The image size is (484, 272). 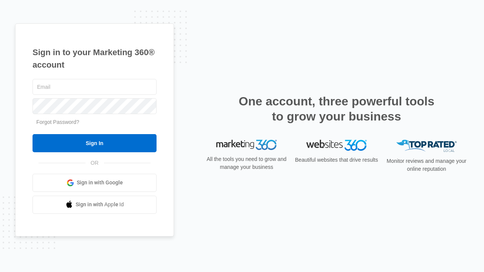 I want to click on a: Sign in with Apple Id, so click(x=95, y=205).